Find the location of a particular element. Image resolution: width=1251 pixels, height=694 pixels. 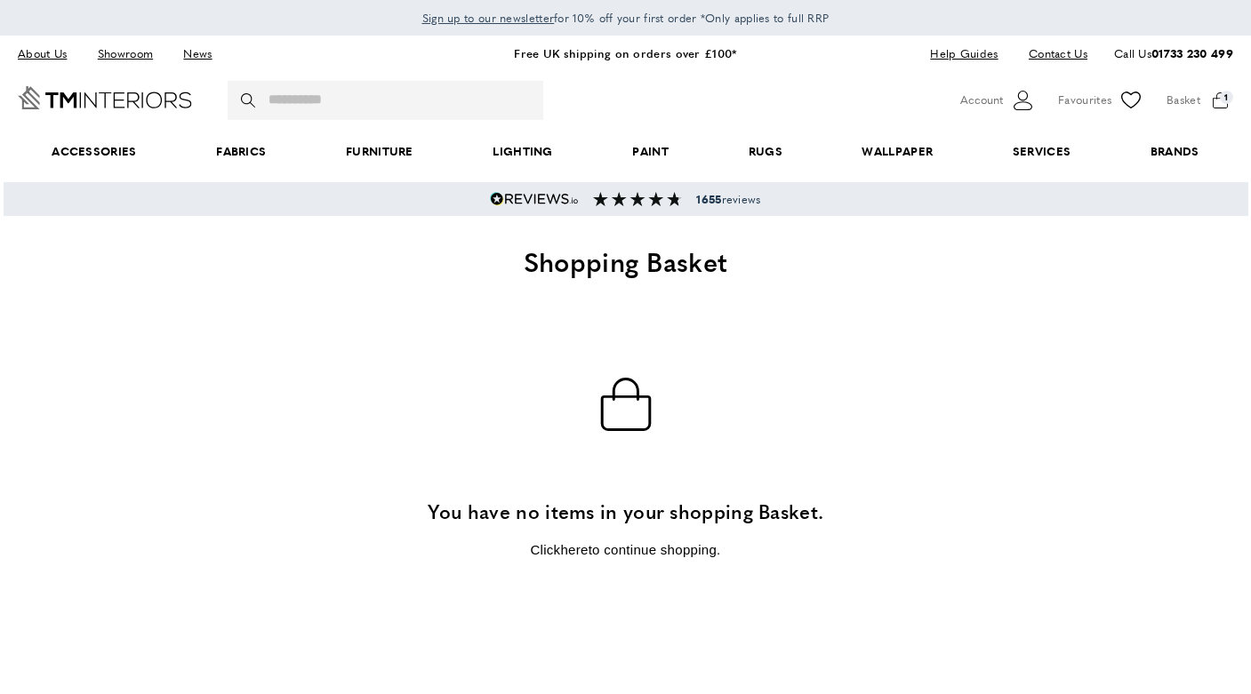

p: Call Us is located at coordinates (1173, 53).